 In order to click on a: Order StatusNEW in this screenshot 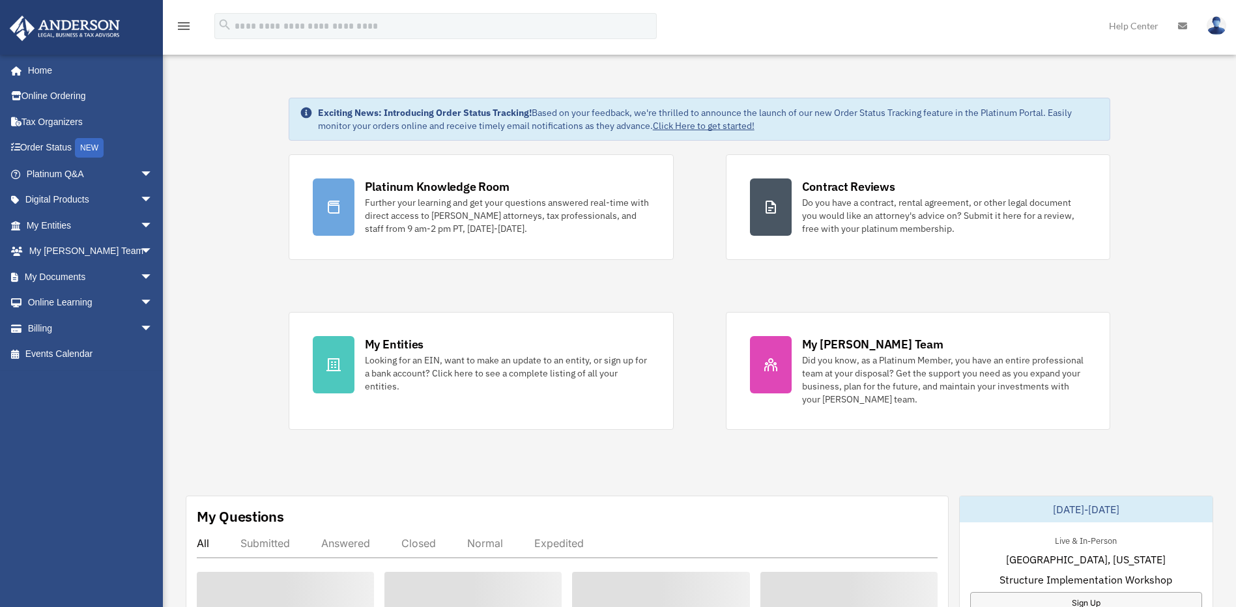, I will do `click(91, 148)`.